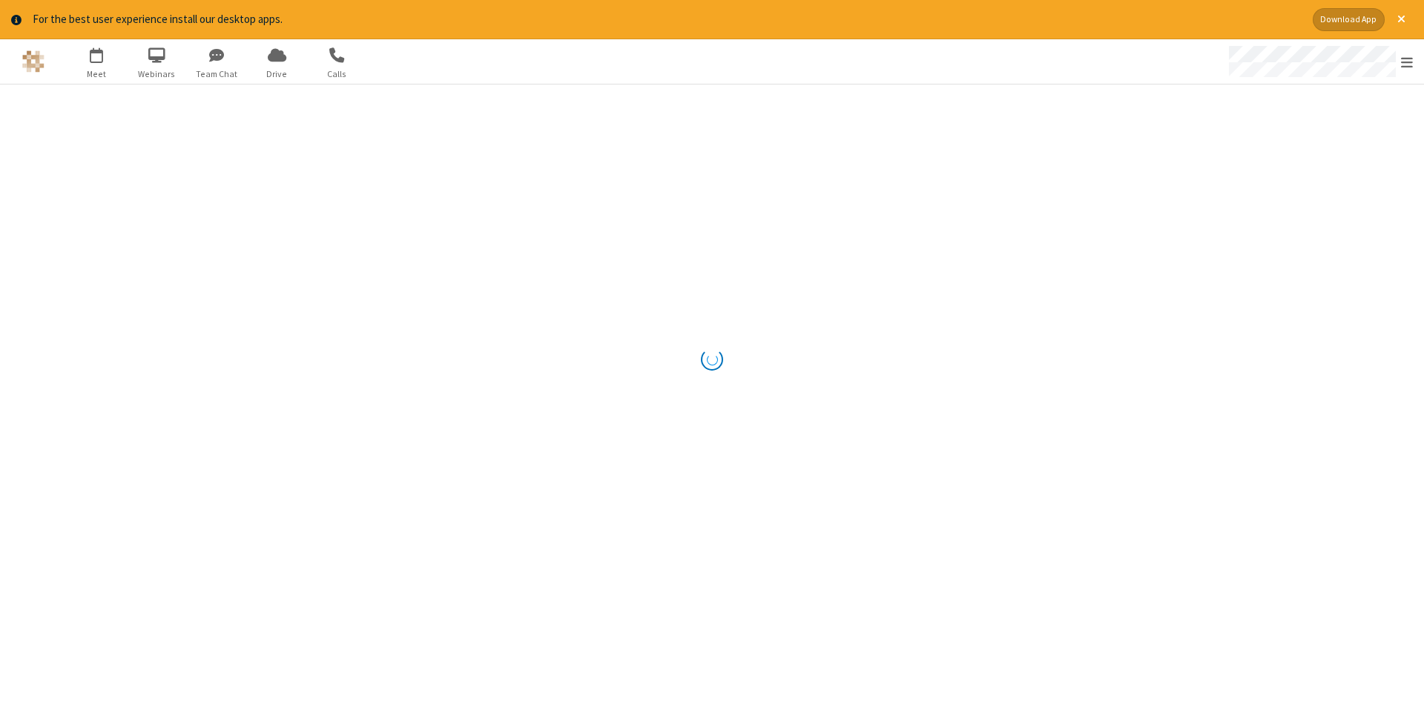 This screenshot has width=1424, height=719. Describe the element at coordinates (33, 62) in the screenshot. I see `img: QA Selenium DO NOT DELETE OR CHANGE` at that location.